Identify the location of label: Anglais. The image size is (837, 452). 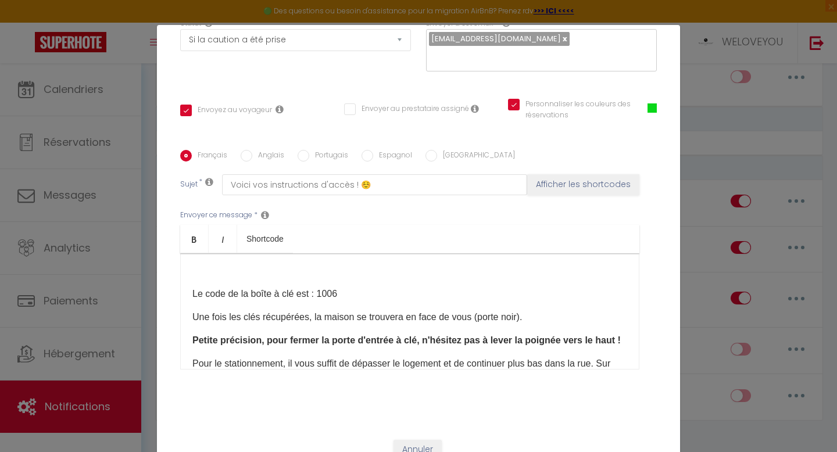
(268, 156).